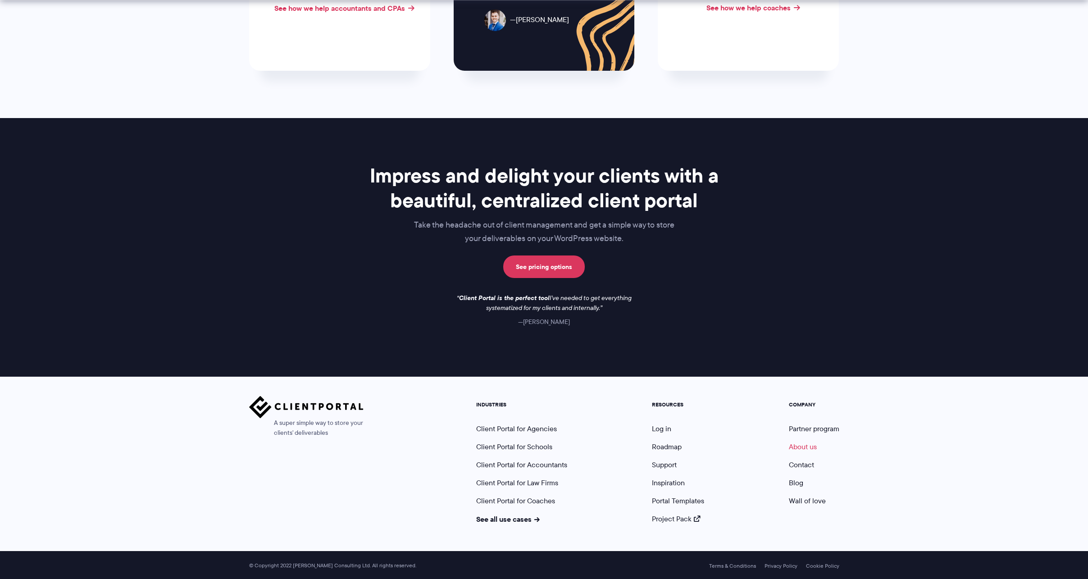 The image size is (1088, 579). What do you see at coordinates (801, 464) in the screenshot?
I see `a: Contact` at bounding box center [801, 464].